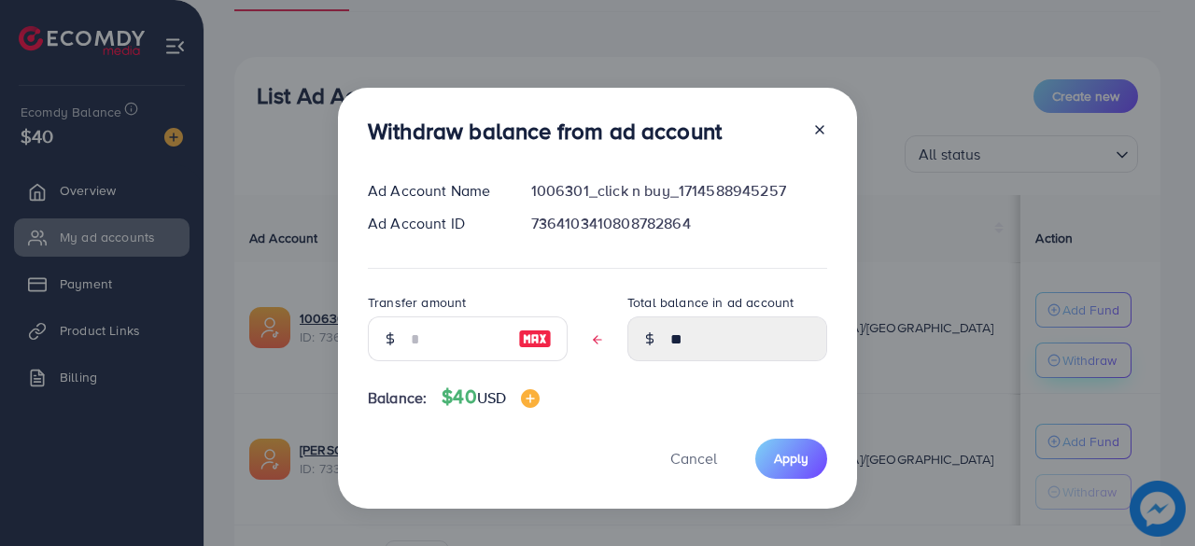 The image size is (1195, 546). I want to click on span: Apply, so click(791, 459).